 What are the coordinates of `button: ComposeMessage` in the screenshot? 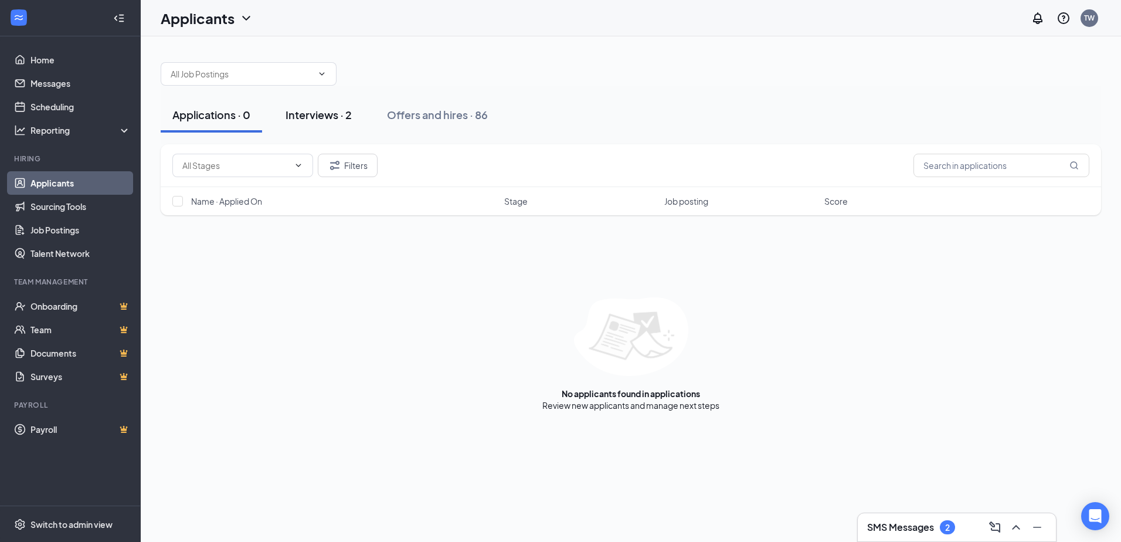 It's located at (995, 527).